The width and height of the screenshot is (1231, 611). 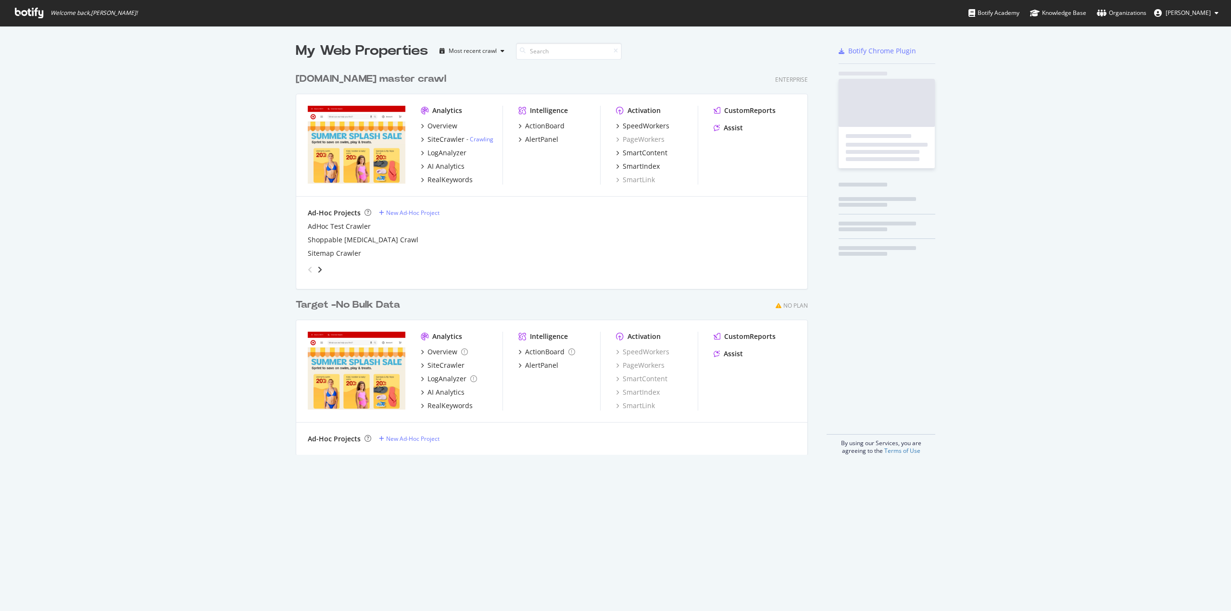 I want to click on div: grid, so click(x=556, y=258).